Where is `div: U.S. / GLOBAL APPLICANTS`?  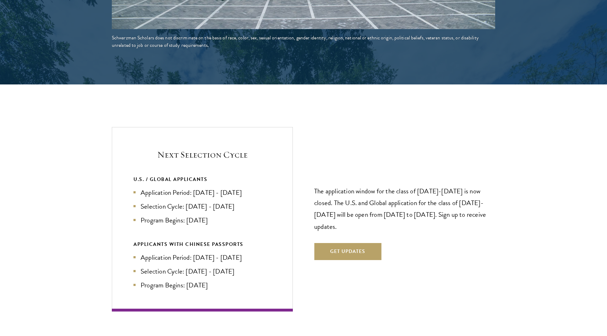
div: U.S. / GLOBAL APPLICANTS is located at coordinates (202, 179).